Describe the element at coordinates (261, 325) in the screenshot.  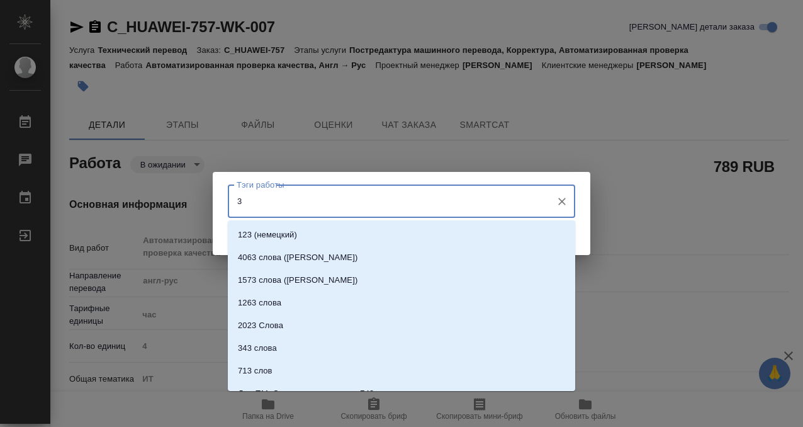
I see `p: 2023 Слова` at that location.